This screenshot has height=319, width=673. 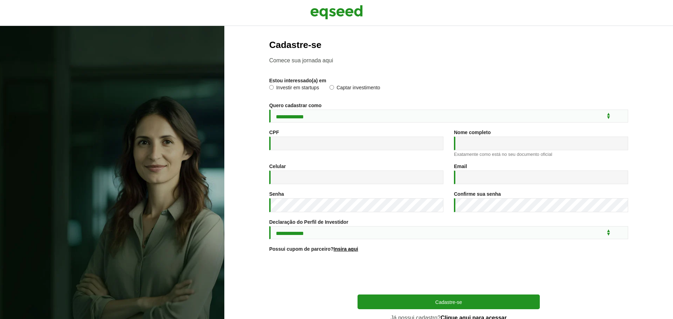 What do you see at coordinates (295, 105) in the screenshot?
I see `label: Quero cadastrar como` at bounding box center [295, 105].